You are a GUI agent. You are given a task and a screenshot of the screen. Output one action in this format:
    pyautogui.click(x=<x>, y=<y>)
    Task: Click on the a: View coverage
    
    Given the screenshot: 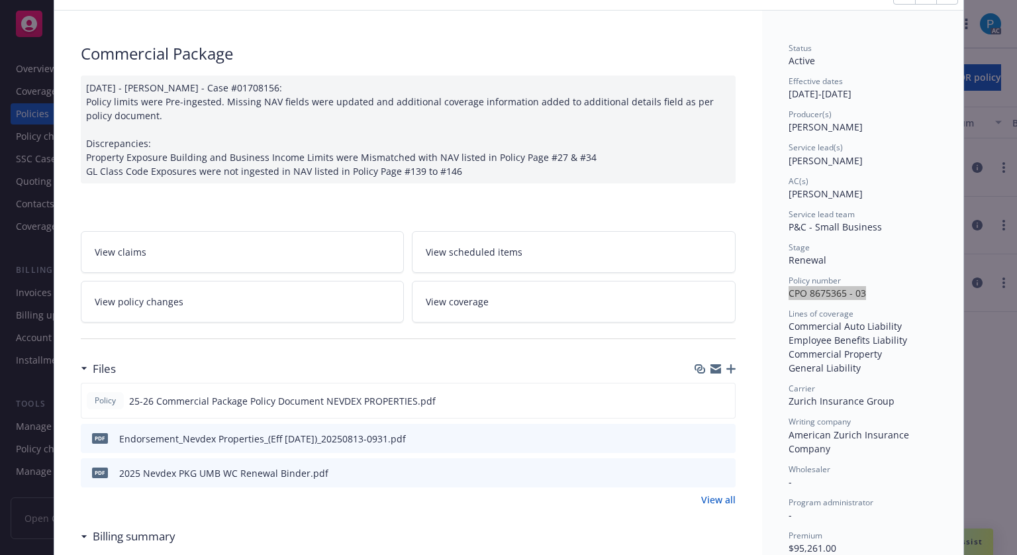 What is the action you would take?
    pyautogui.click(x=573, y=301)
    